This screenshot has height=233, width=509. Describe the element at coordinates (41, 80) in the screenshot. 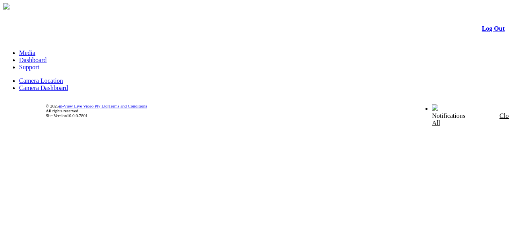

I see `a: Camera Location` at that location.